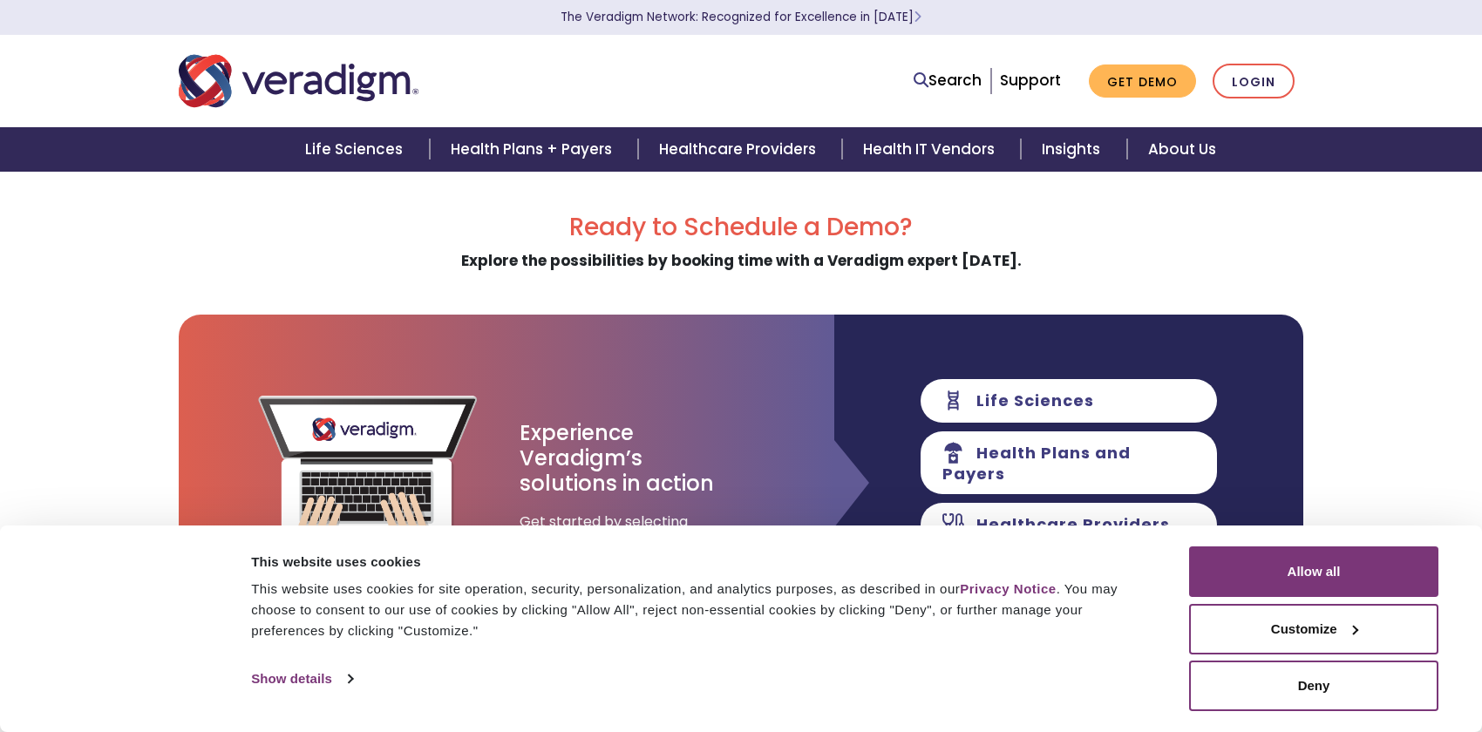 This screenshot has width=1482, height=732. Describe the element at coordinates (1031, 80) in the screenshot. I see `a: Support` at that location.